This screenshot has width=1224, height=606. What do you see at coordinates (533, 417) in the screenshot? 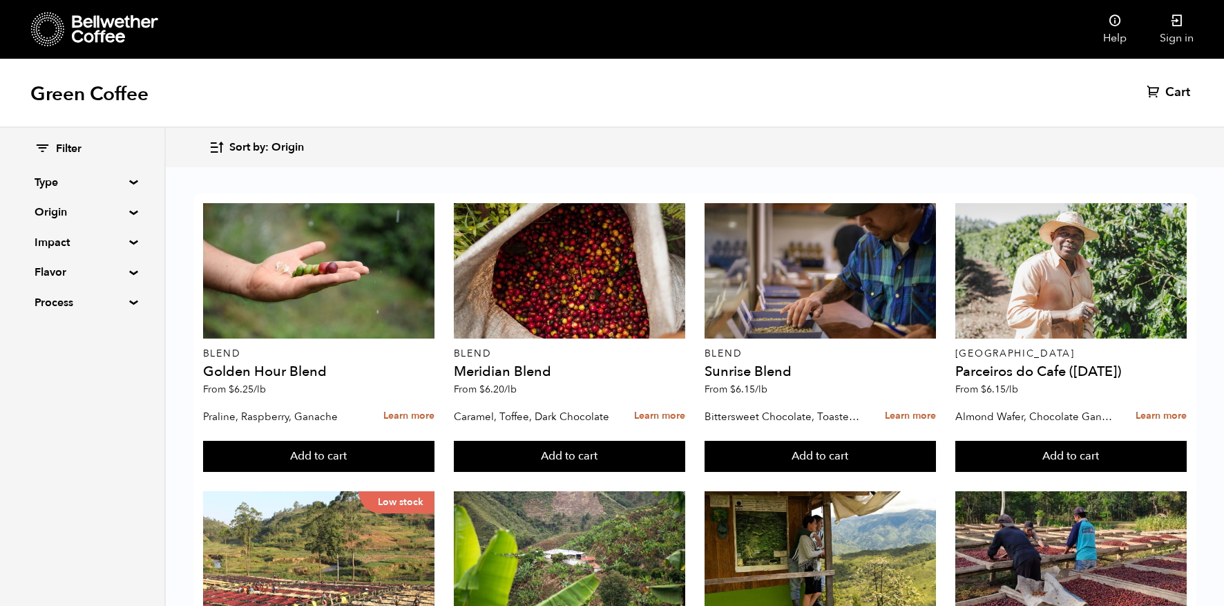
I see `p: Caramel, Toffee, Dark Chocolate` at bounding box center [533, 417].